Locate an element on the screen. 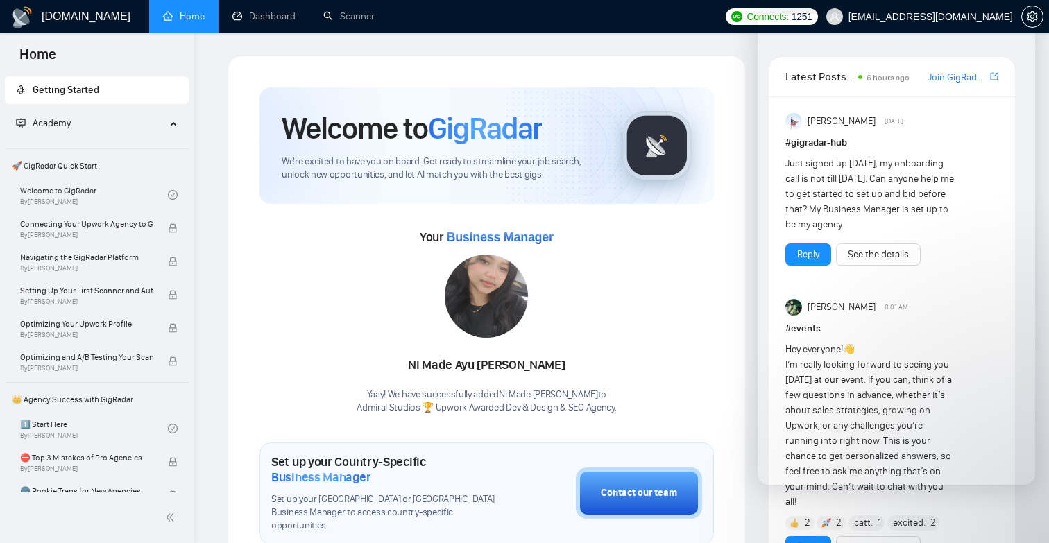  span: Navigating the GigRadar Platform is located at coordinates (87, 257).